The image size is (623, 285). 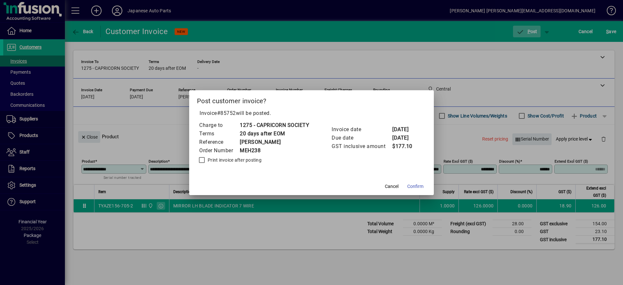 What do you see at coordinates (274, 151) in the screenshot?
I see `td: MEH238` at bounding box center [274, 151].